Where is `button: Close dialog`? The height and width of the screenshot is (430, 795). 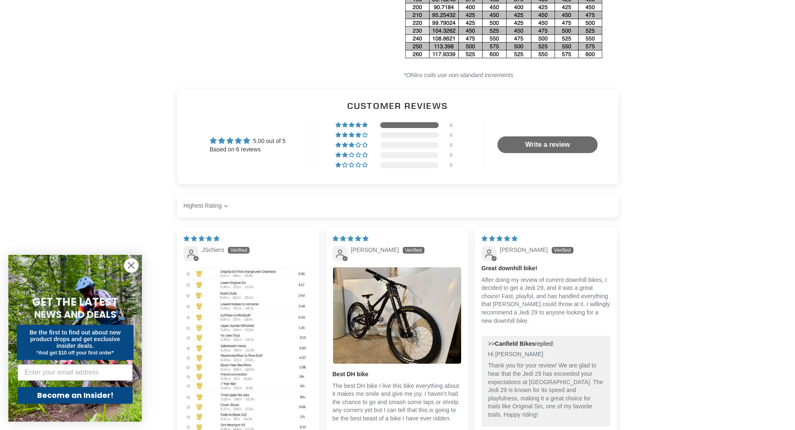 button: Close dialog is located at coordinates (131, 265).